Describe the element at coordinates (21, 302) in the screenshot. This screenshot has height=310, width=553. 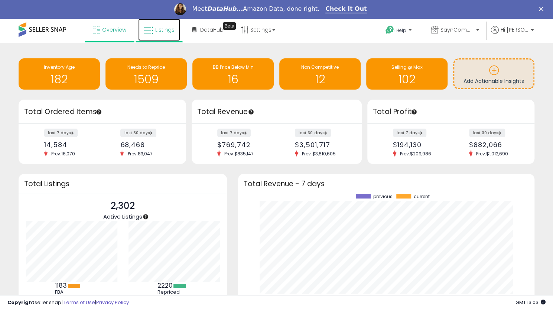
I see `strong: Copyright` at that location.